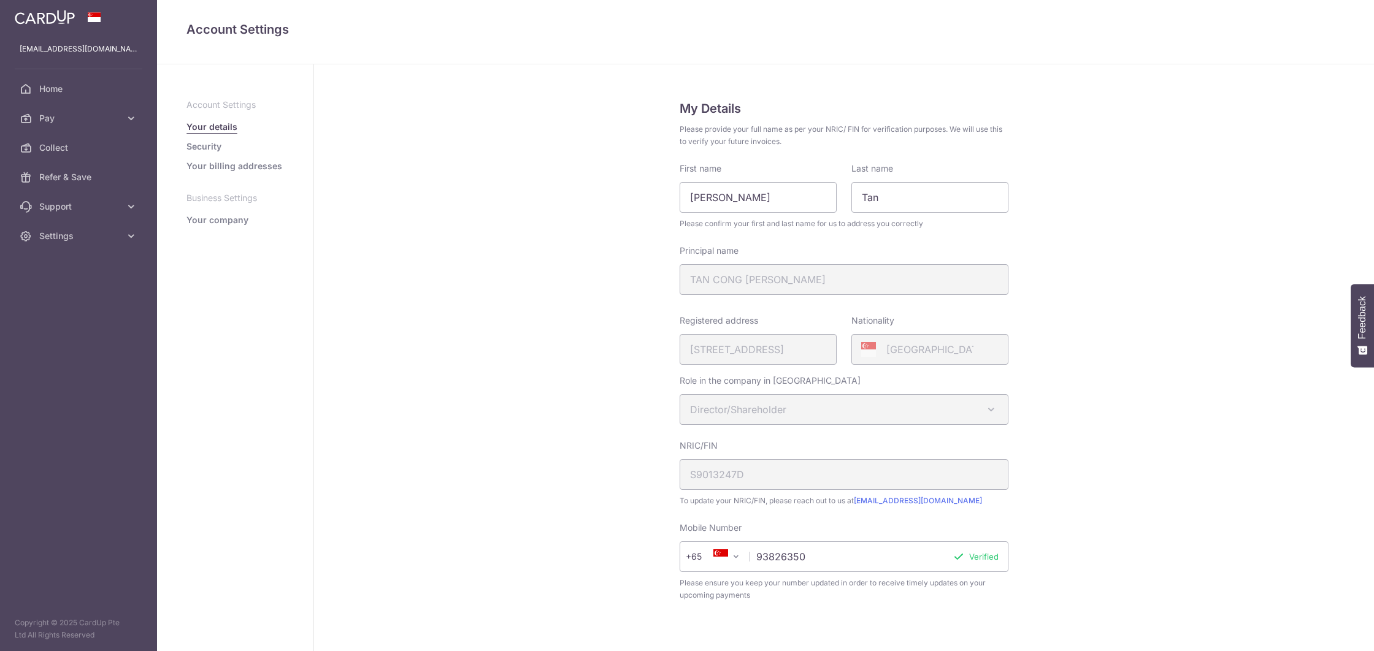 The height and width of the screenshot is (651, 1374). Describe the element at coordinates (844, 501) in the screenshot. I see `span: To update your NRIC/FIN, please reach out to us at` at that location.